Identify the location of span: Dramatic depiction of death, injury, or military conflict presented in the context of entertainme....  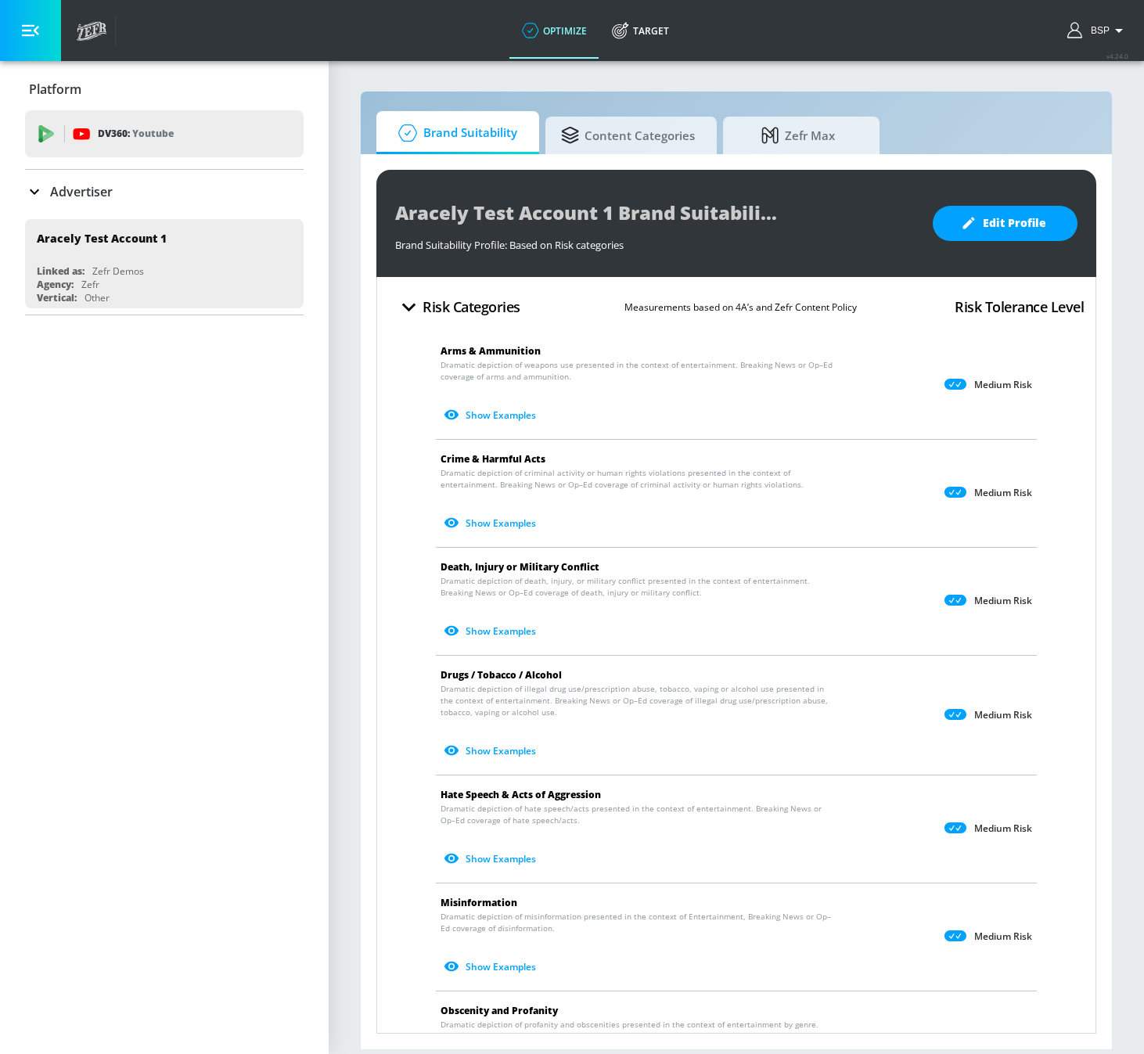
(639, 587).